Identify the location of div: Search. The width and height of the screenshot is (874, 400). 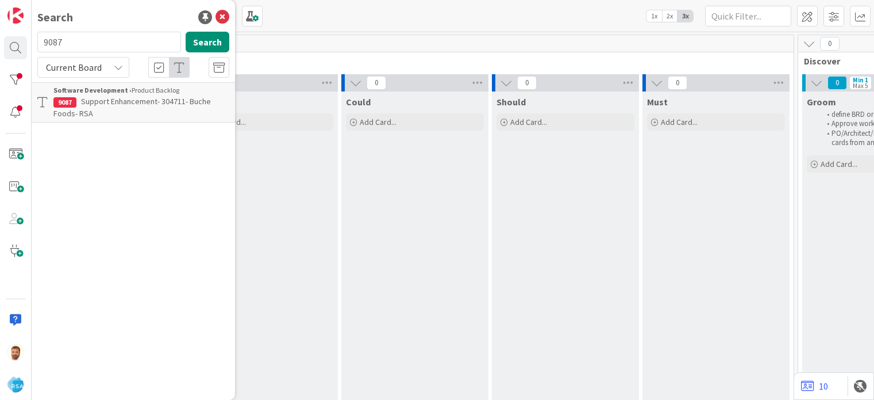
(55, 17).